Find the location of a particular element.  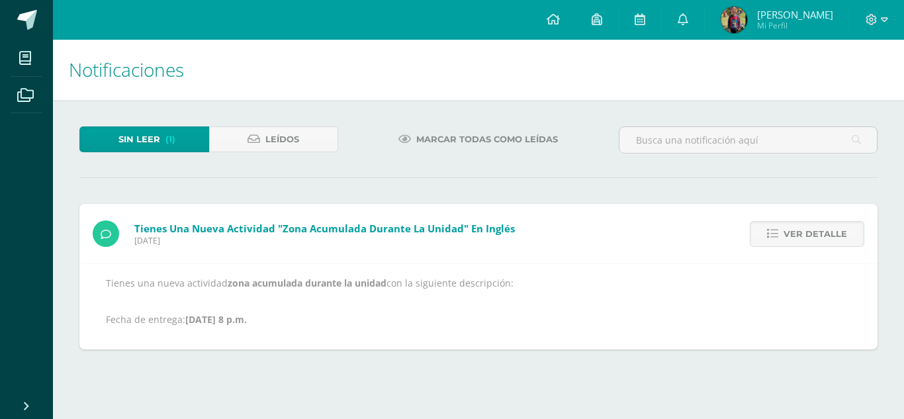

input: Busca una notificación aquí is located at coordinates (747, 140).